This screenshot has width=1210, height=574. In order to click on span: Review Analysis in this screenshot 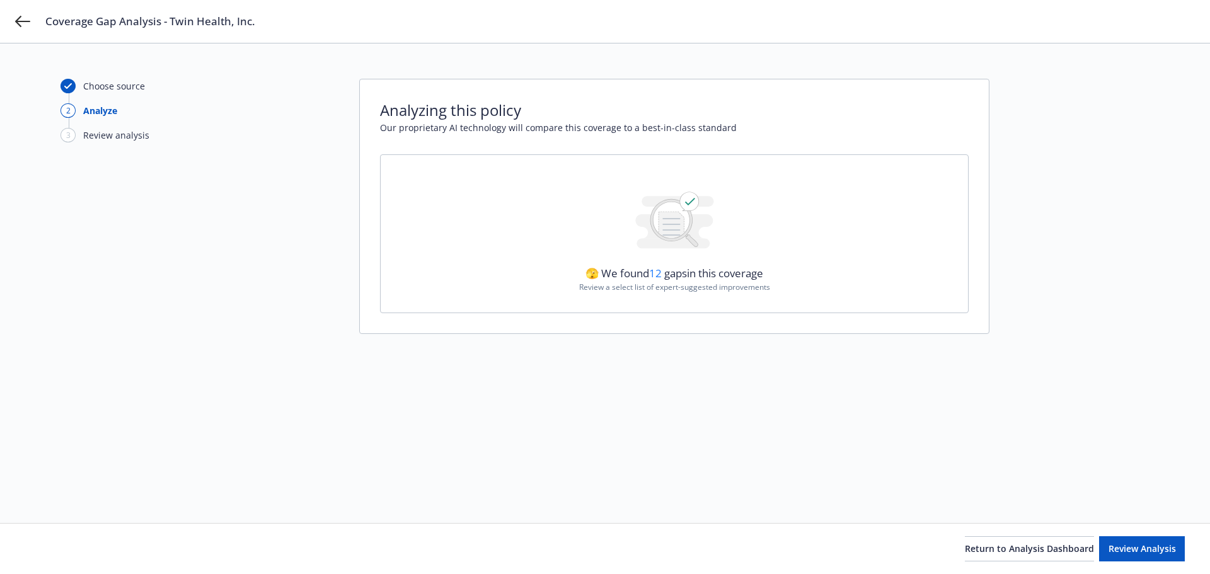, I will do `click(1142, 548)`.